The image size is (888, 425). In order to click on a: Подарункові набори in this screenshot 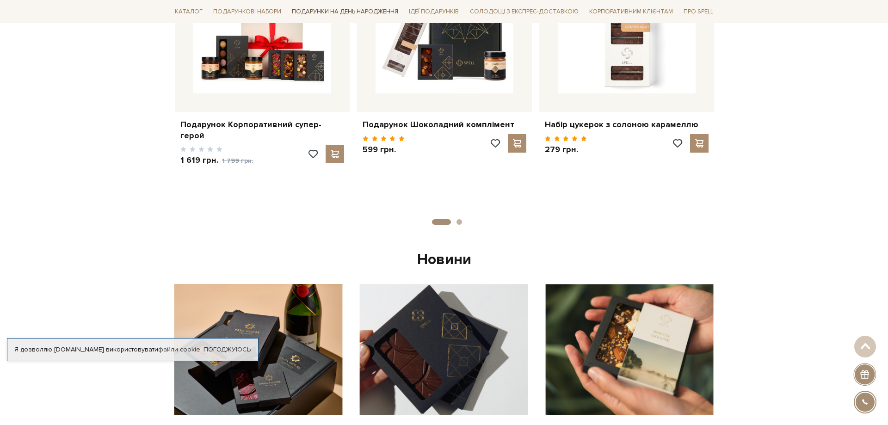, I will do `click(247, 12)`.